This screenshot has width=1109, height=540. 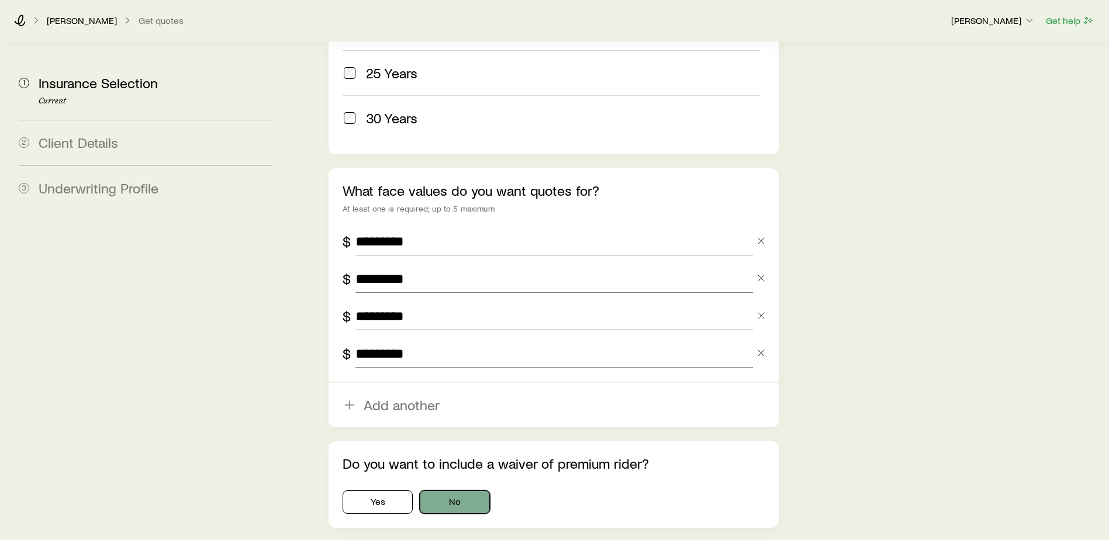 I want to click on button: Add another, so click(x=554, y=405).